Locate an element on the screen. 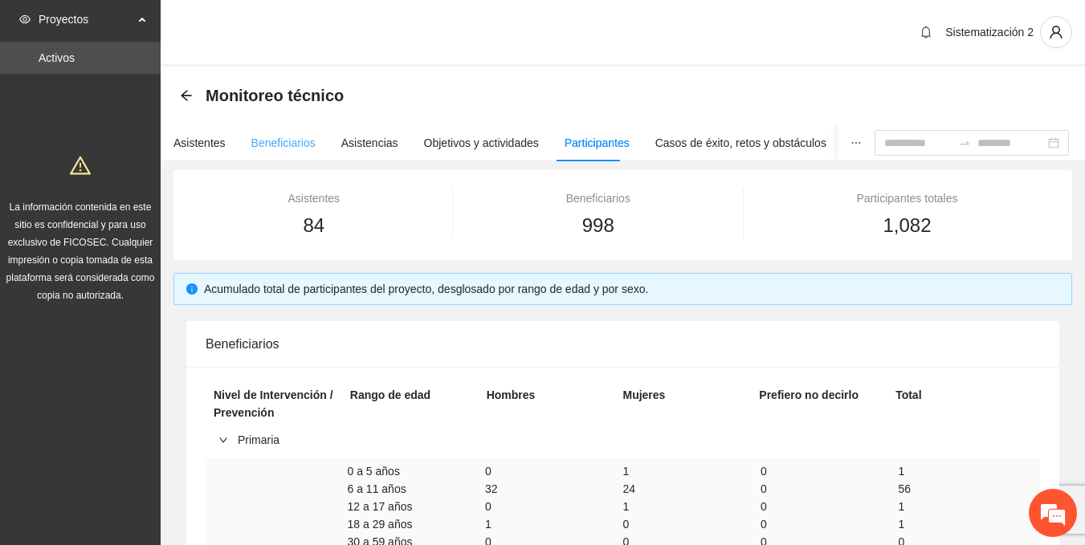  span: info-circle is located at coordinates (192, 289).